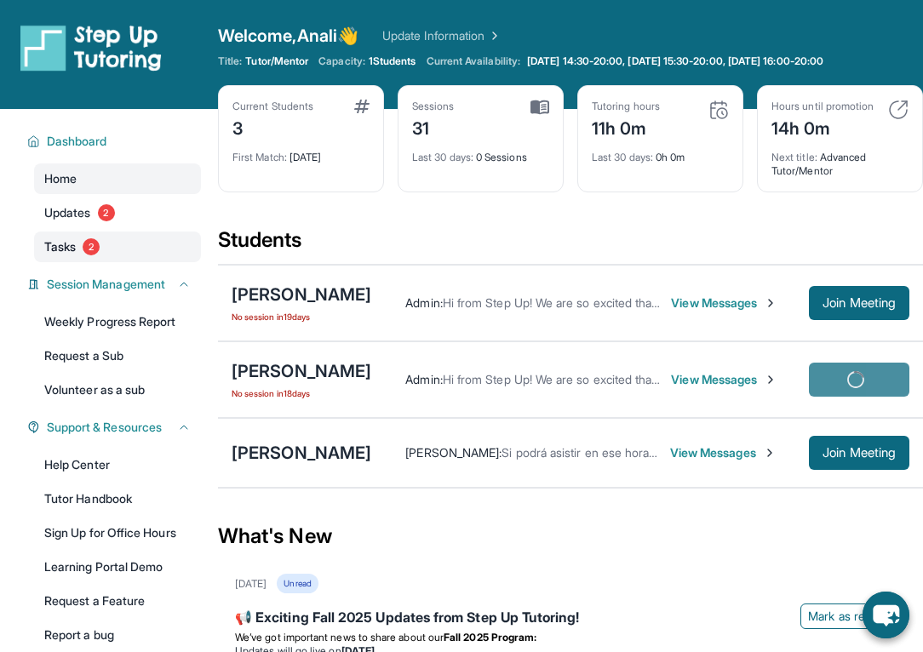 Image resolution: width=923 pixels, height=652 pixels. I want to click on div: Current Students, so click(272, 106).